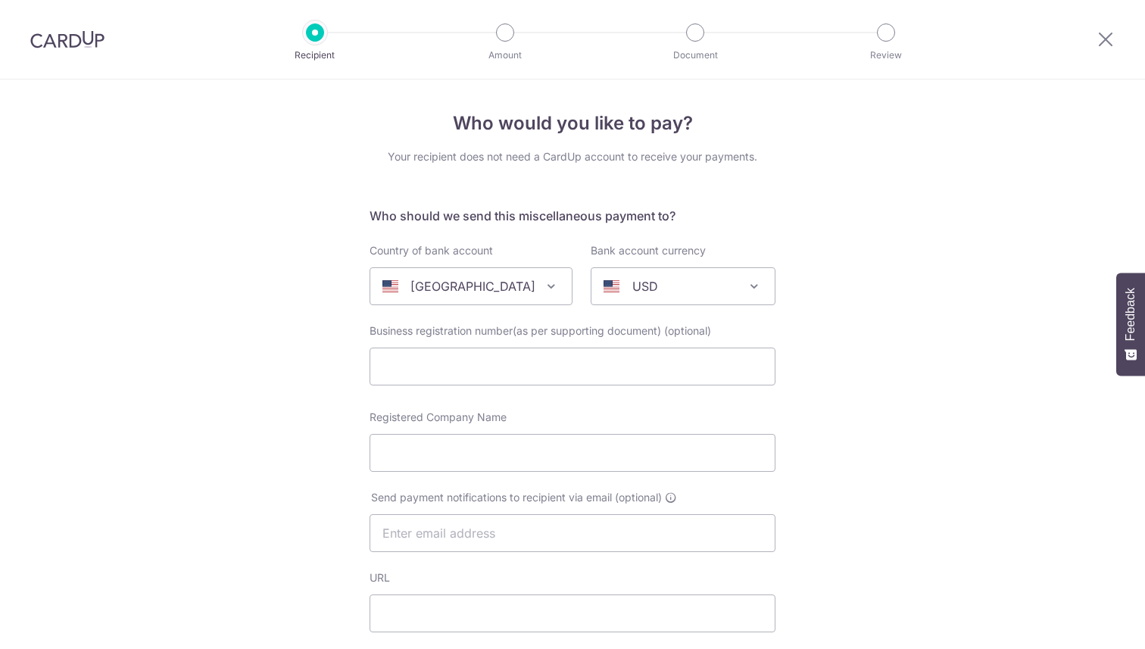  I want to click on input: Enter email address, so click(573, 533).